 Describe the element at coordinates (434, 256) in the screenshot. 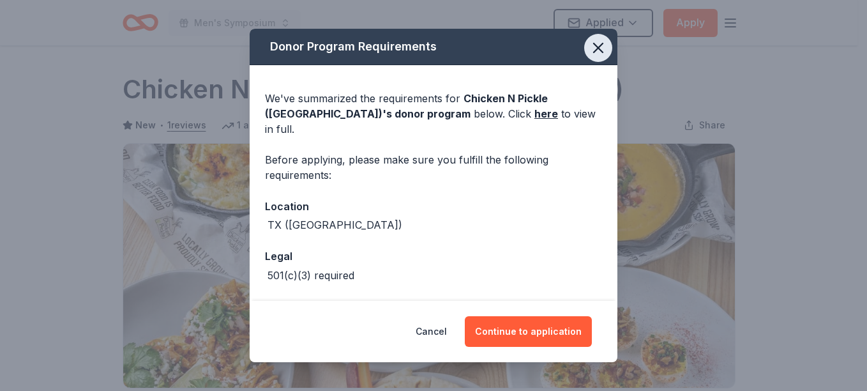

I see `div: Legal` at that location.